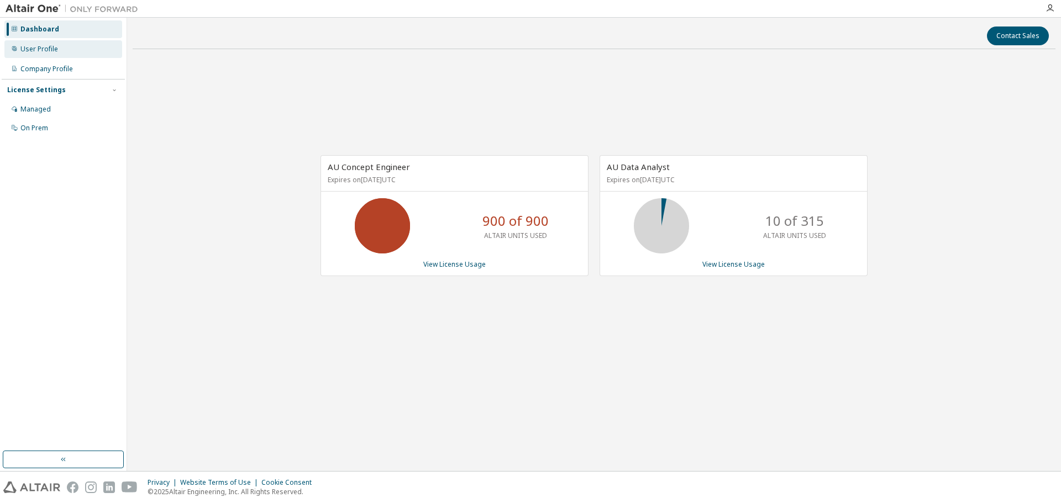 Image resolution: width=1061 pixels, height=503 pixels. I want to click on img: youtube.svg, so click(129, 487).